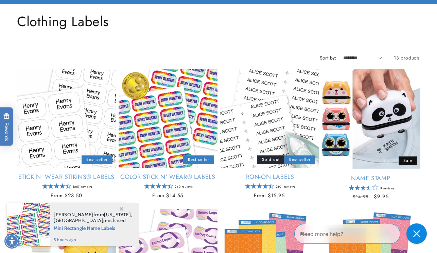 This screenshot has width=437, height=253. Describe the element at coordinates (168, 177) in the screenshot. I see `a: Color Stick N' Wear® Labels` at that location.